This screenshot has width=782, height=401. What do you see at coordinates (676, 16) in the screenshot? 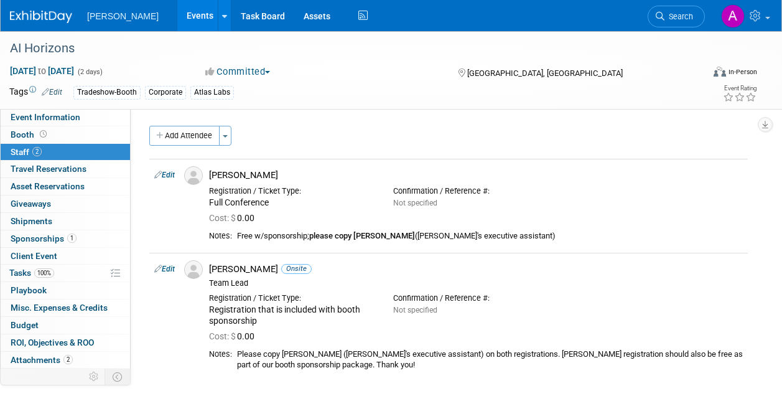
I see `a: Search` at bounding box center [676, 16].